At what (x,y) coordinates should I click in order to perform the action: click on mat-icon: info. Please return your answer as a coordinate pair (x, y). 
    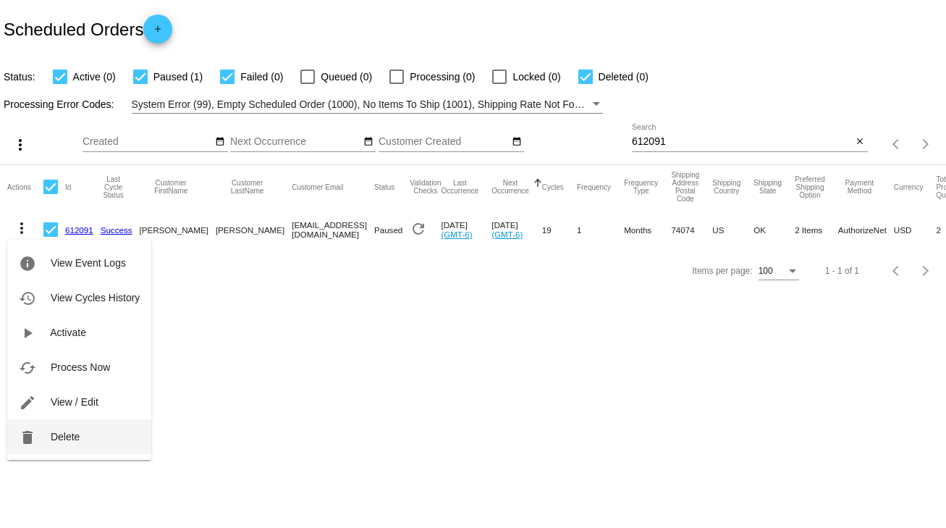
    Looking at the image, I should click on (28, 264).